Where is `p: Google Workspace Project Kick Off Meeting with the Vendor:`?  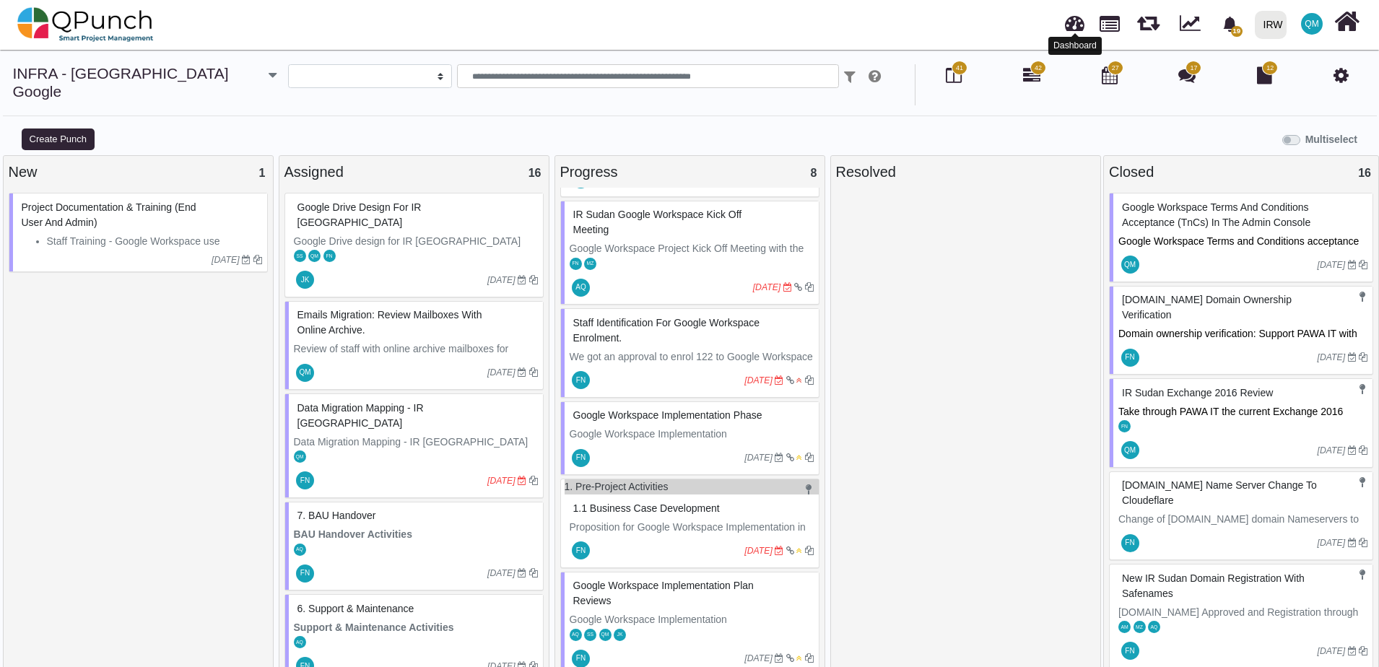
p: Google Workspace Project Kick Off Meeting with the Vendor: is located at coordinates (692, 256).